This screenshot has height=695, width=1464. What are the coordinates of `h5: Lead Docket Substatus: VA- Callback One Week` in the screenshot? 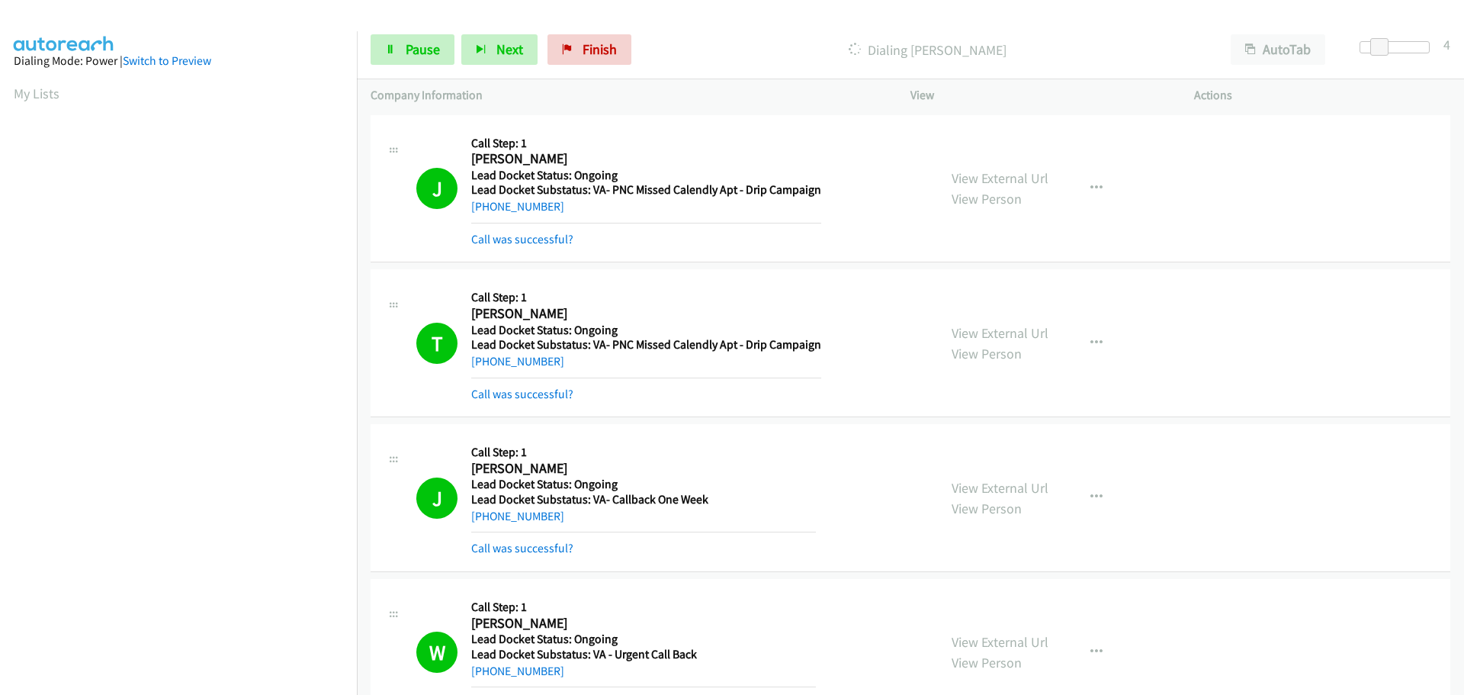 It's located at (643, 499).